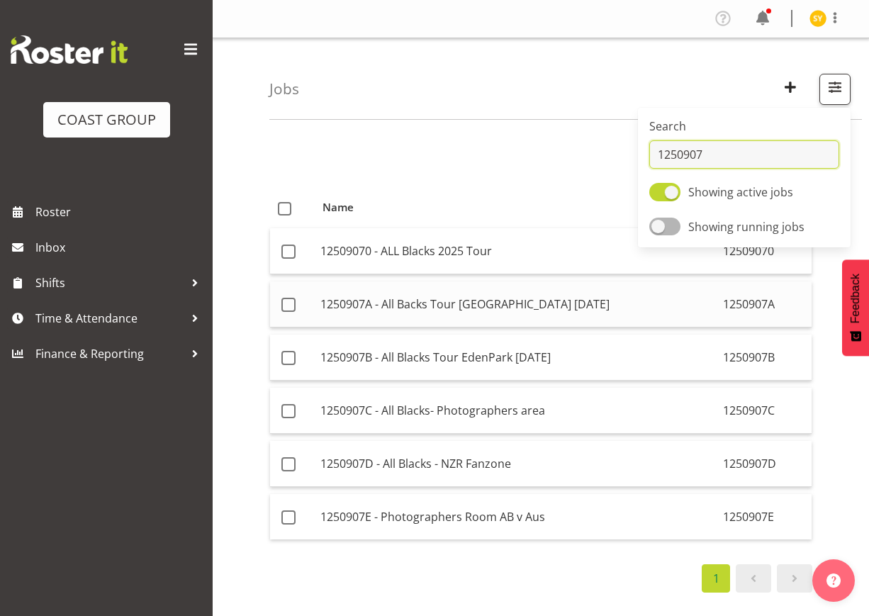  I want to click on span: Inbox, so click(120, 247).